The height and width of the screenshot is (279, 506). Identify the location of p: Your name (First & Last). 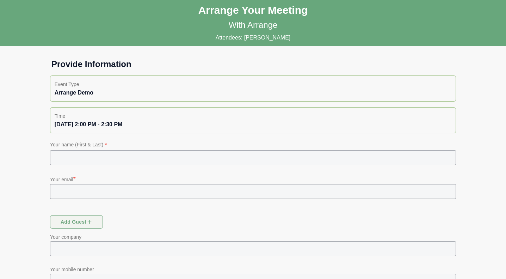
(253, 145).